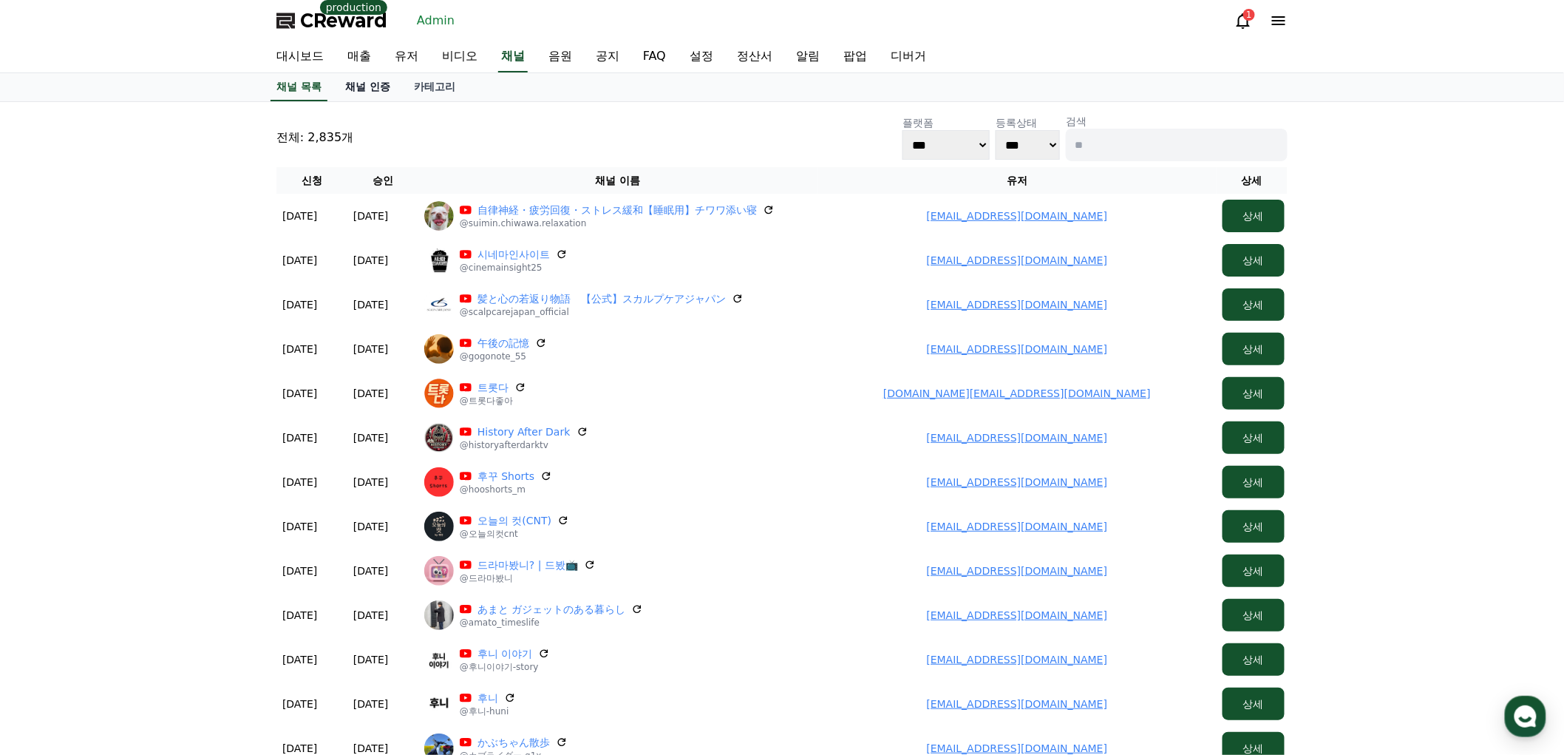  I want to click on span: 홈, so click(51, 497).